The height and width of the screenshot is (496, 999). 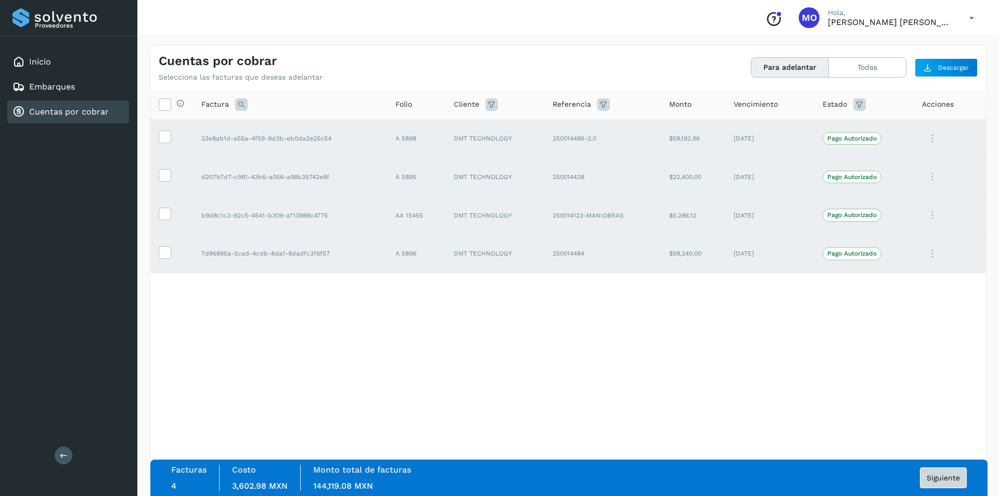 What do you see at coordinates (602, 215) in the screenshot?
I see `td: 250014123-MANIOBRAS` at bounding box center [602, 215].